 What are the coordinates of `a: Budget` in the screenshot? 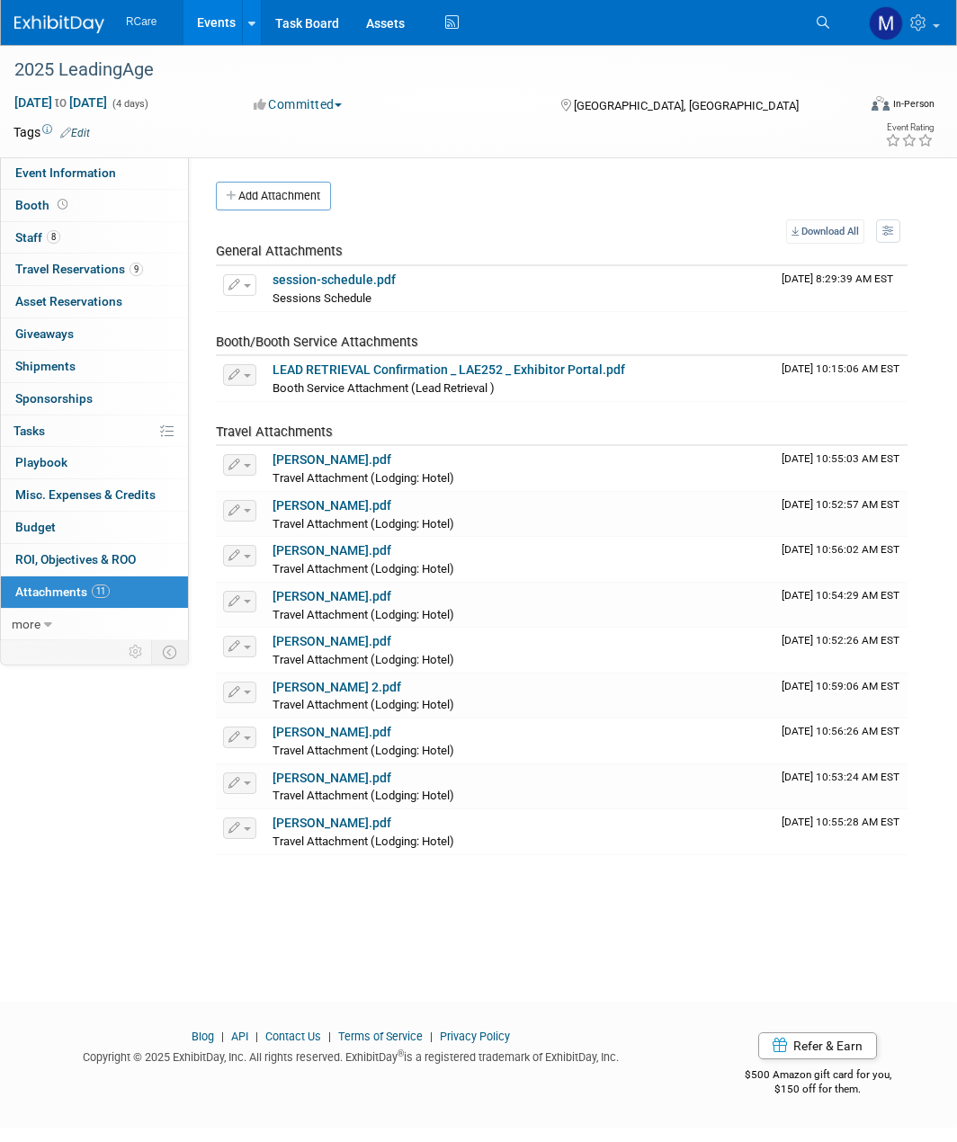 It's located at (94, 527).